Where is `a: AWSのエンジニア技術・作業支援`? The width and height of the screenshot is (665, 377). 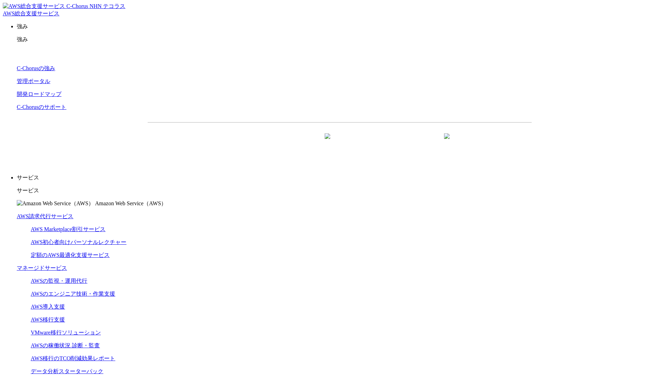
a: AWSのエンジニア技術・作業支援 is located at coordinates (73, 293).